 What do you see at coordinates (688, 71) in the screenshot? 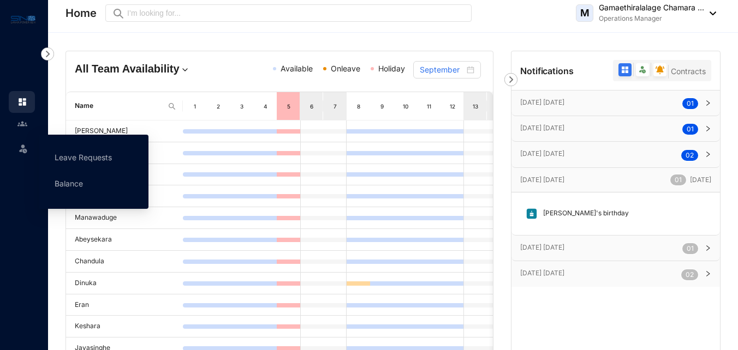
I see `span: Contracts` at bounding box center [688, 71].